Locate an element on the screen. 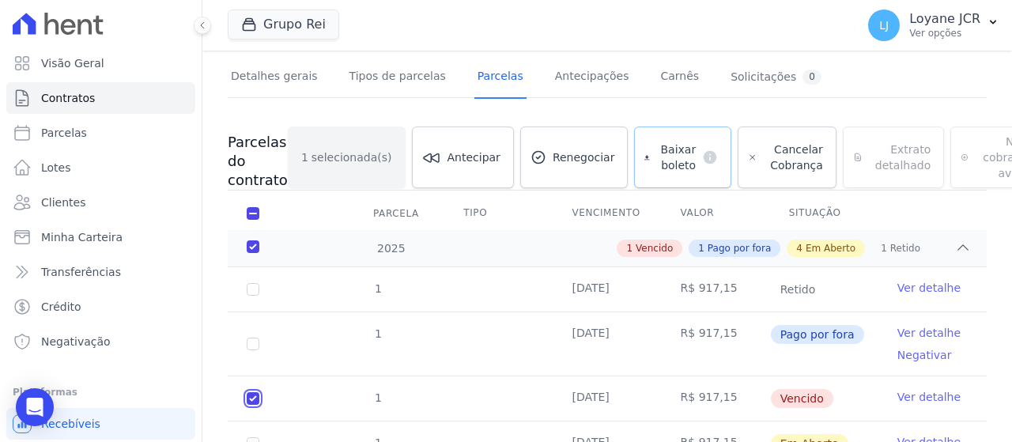 This screenshot has width=1012, height=442. th: Valor is located at coordinates (715, 213).